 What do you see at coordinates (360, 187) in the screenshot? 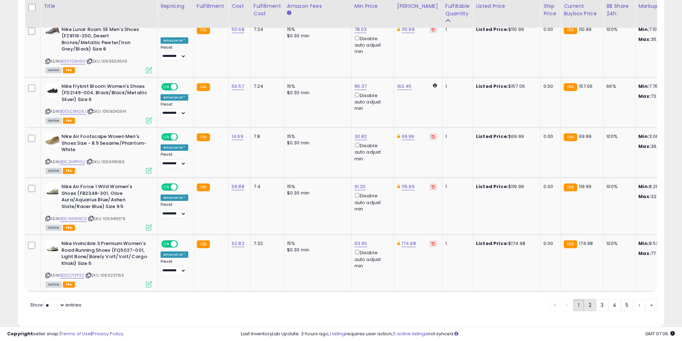
I see `a: 91.20` at bounding box center [360, 187].